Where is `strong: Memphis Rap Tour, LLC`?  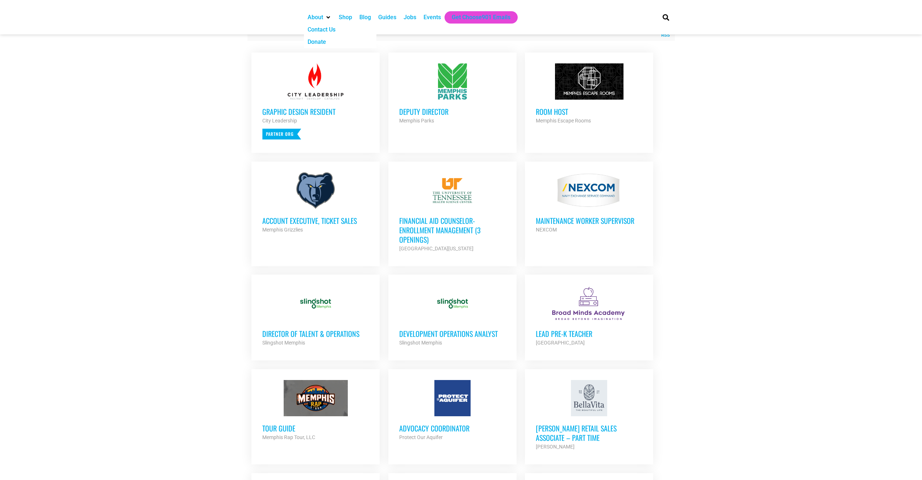 strong: Memphis Rap Tour, LLC is located at coordinates (289, 437).